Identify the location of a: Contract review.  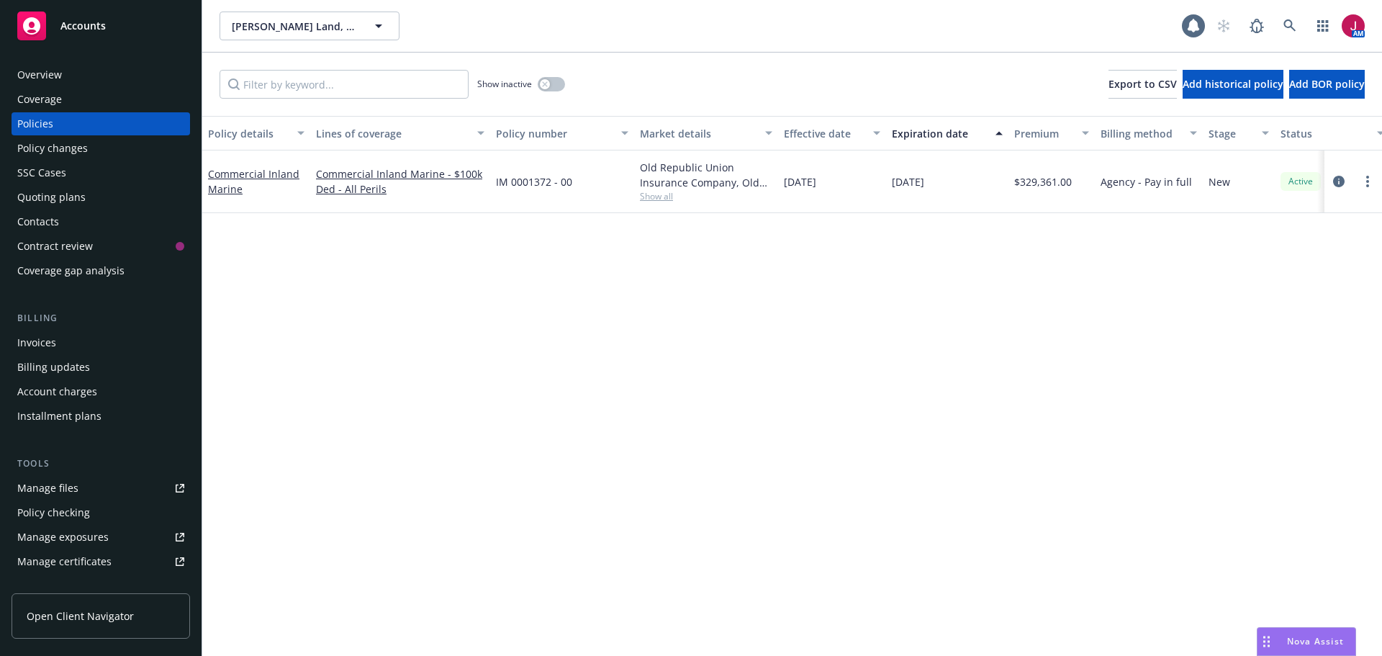
(101, 246).